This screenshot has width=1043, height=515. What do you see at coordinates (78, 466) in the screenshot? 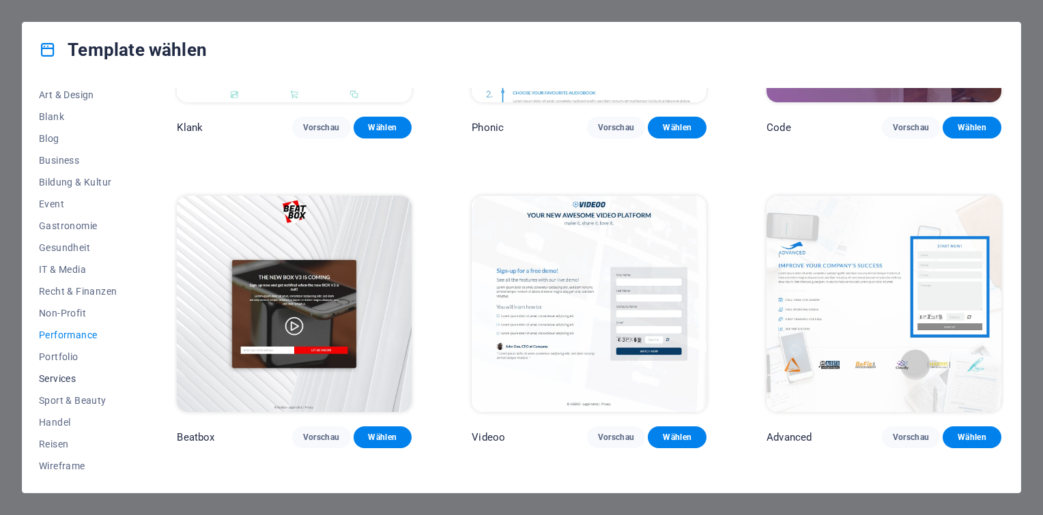
I see `span: Wireframe` at bounding box center [78, 466].